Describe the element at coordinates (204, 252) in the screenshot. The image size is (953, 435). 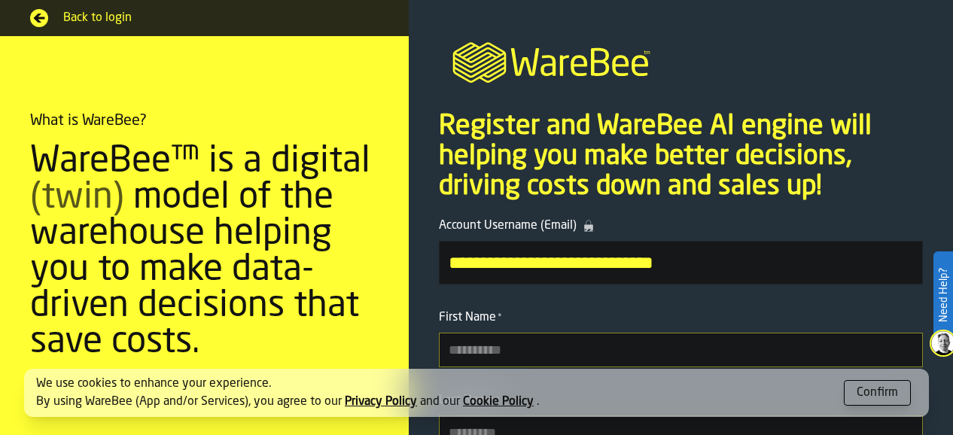
I see `div: WareBee™ is a digital model of the warehouse helping you to make data-driven decisions that save ...` at that location.